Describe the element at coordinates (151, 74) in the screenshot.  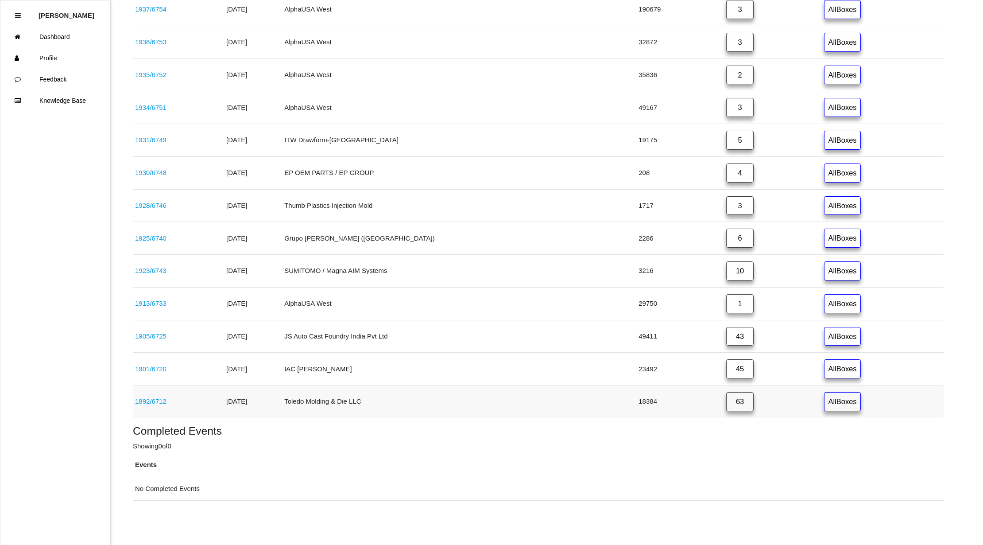
I see `a: 1935/6752` at that location.